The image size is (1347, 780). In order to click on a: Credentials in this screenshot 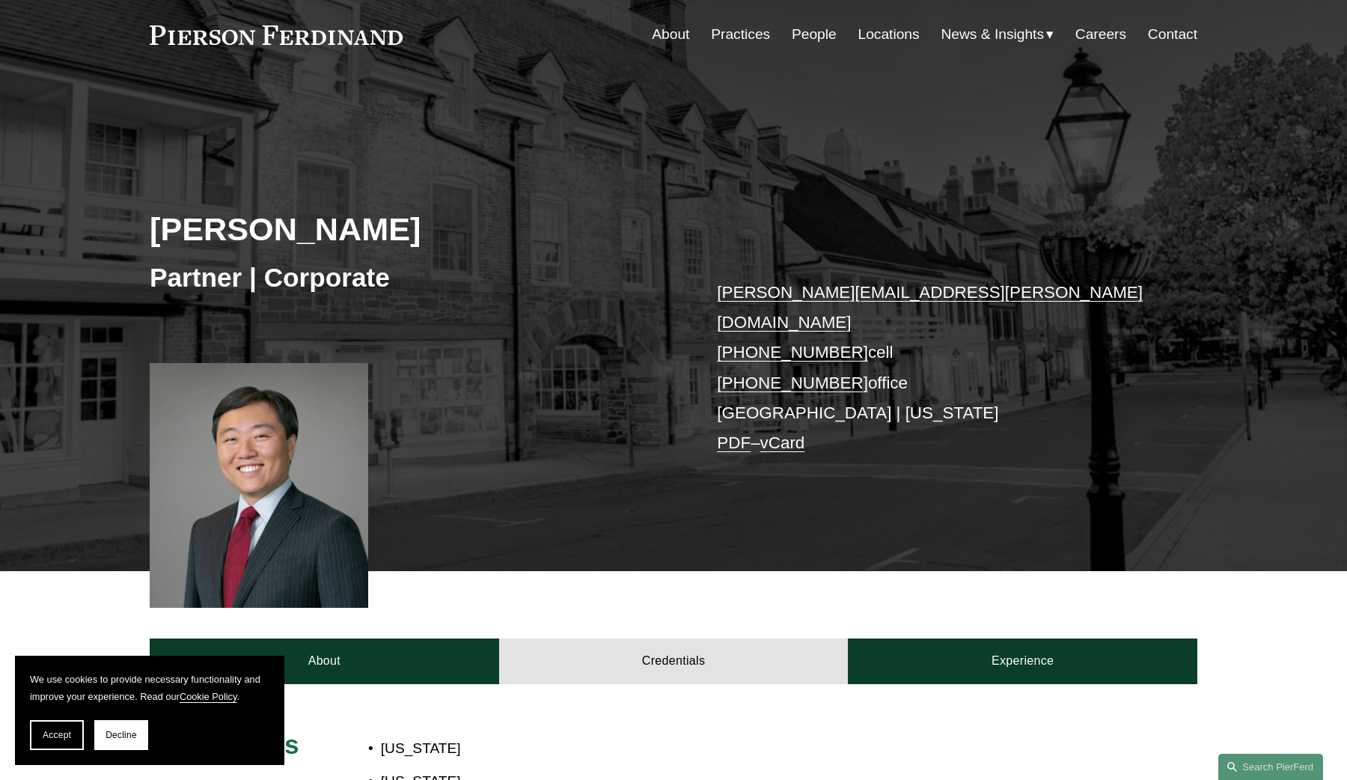, I will do `click(673, 661)`.